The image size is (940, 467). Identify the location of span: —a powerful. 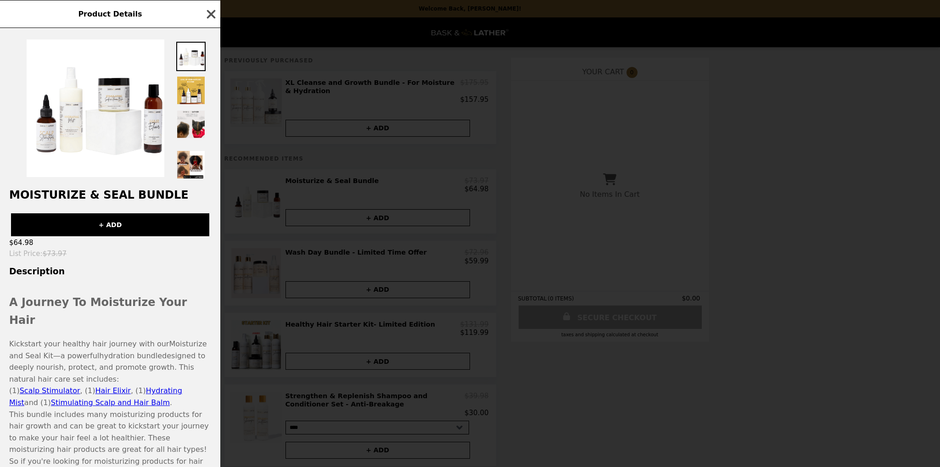
(76, 356).